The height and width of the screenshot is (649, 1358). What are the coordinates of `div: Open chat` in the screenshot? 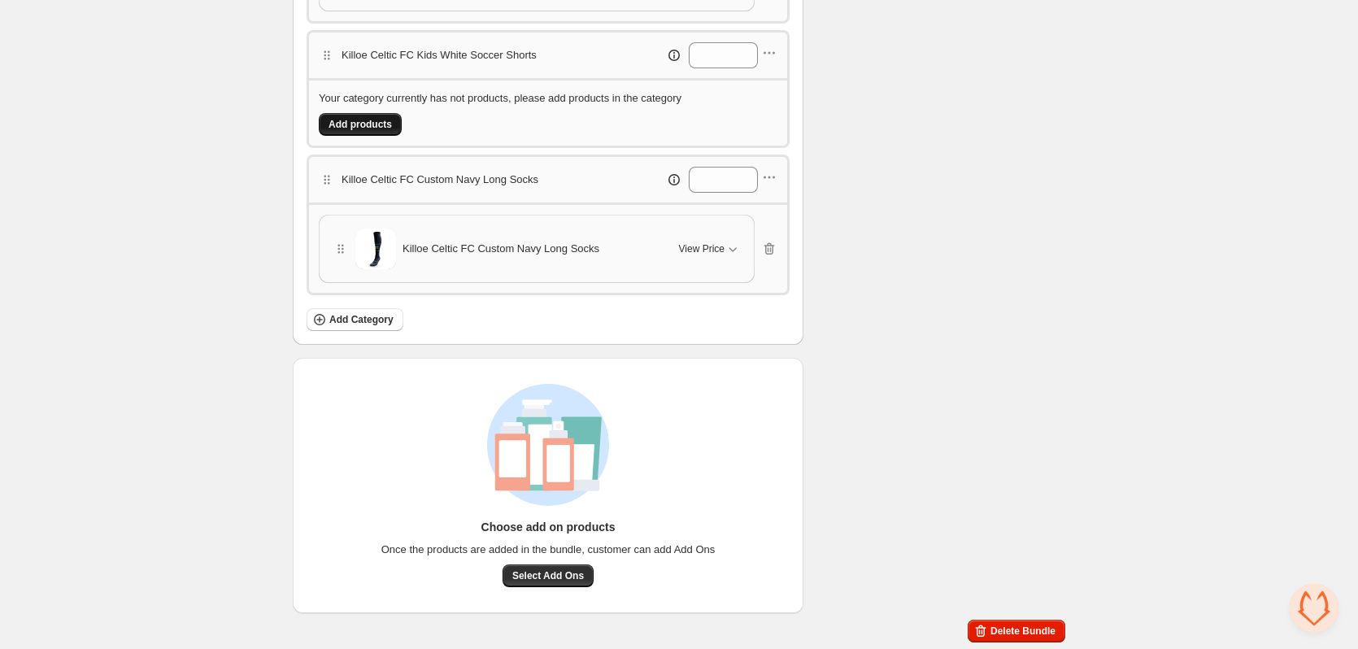 It's located at (1314, 608).